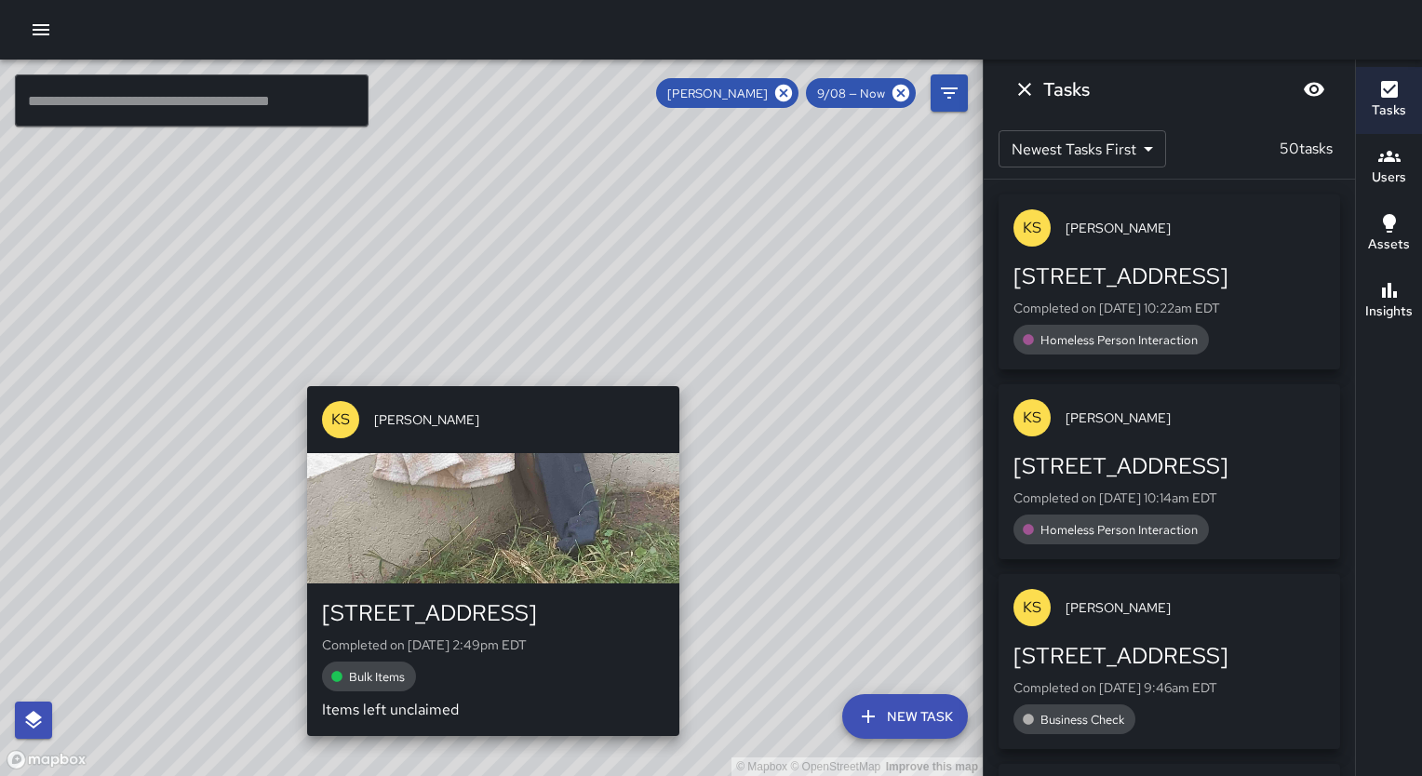 Image resolution: width=1422 pixels, height=776 pixels. What do you see at coordinates (377, 677) in the screenshot?
I see `span: Bulk Items` at bounding box center [377, 677].